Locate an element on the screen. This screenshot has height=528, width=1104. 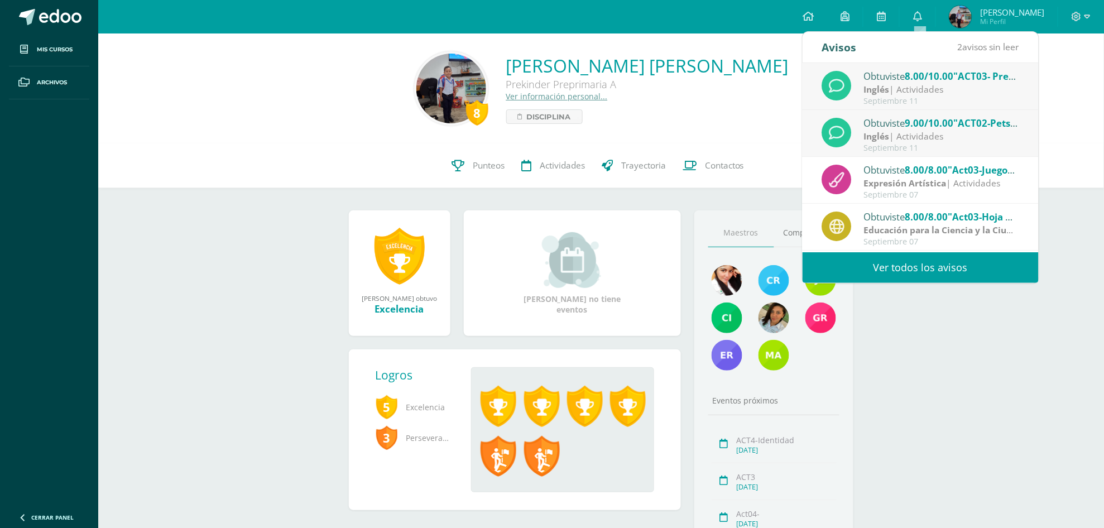
div: Prekinder Preprimaria A is located at coordinates (647, 84).